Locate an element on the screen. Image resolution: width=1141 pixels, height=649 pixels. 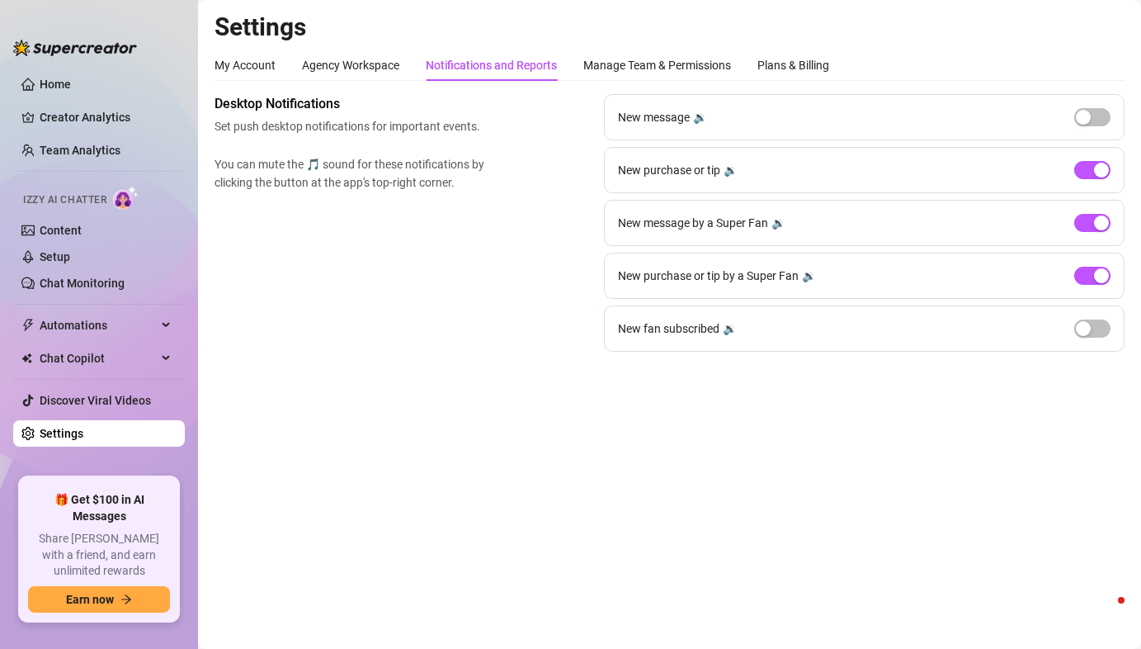
div: Agency Workspace is located at coordinates (351, 65).